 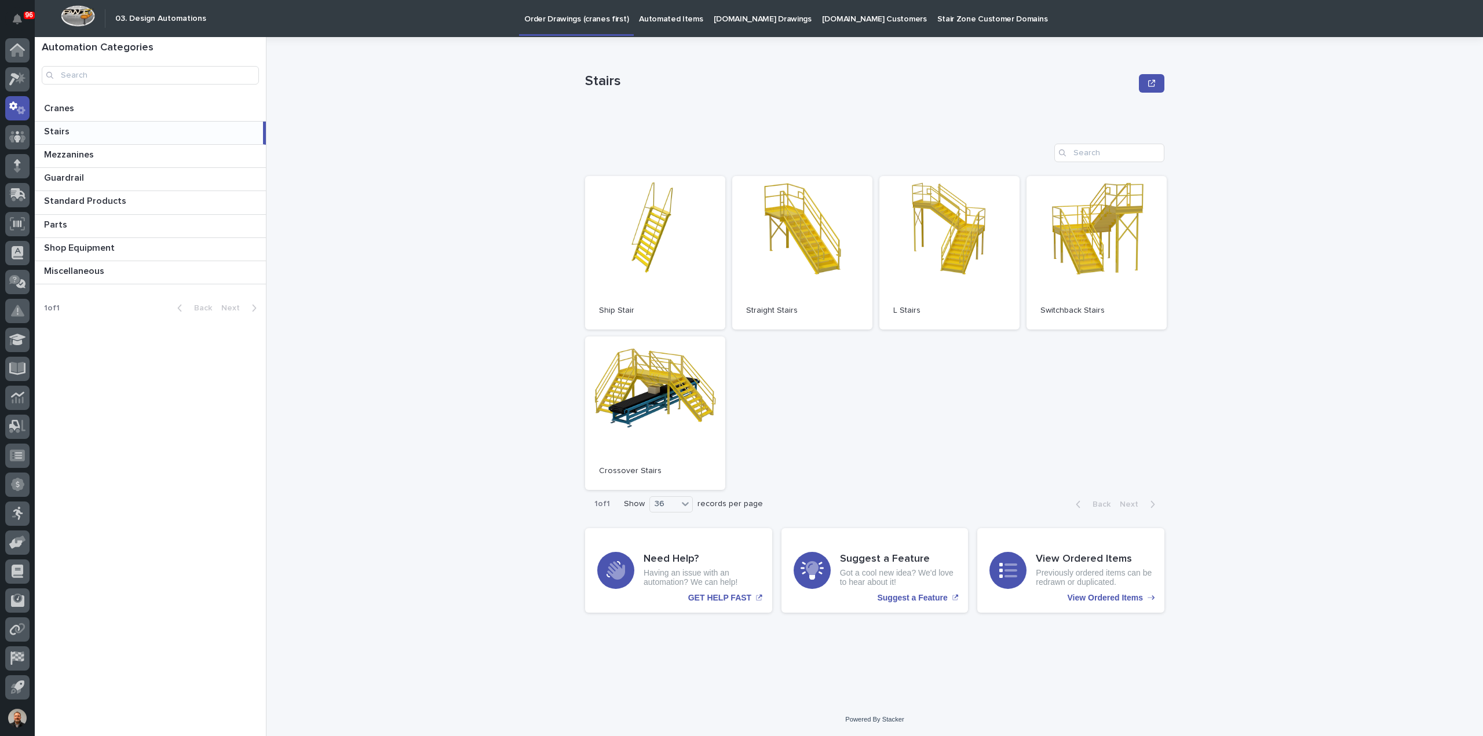 What do you see at coordinates (949, 253) in the screenshot?
I see `a: L Stairs` at bounding box center [949, 253].